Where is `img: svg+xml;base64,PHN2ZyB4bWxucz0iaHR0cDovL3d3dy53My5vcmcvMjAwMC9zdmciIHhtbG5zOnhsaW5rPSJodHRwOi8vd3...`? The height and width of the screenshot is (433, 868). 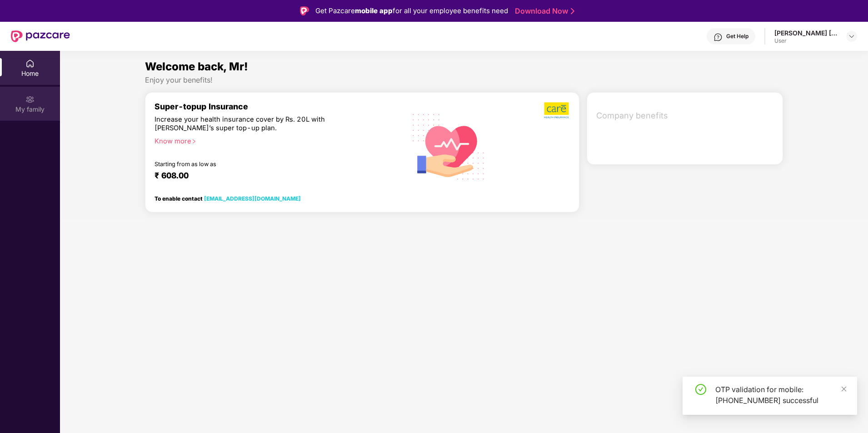
img: svg+xml;base64,PHN2ZyB4bWxucz0iaHR0cDovL3d3dy53My5vcmcvMjAwMC9zdmciIHhtbG5zOnhsaW5rPSJodHRwOi8vd3... is located at coordinates (448, 146).